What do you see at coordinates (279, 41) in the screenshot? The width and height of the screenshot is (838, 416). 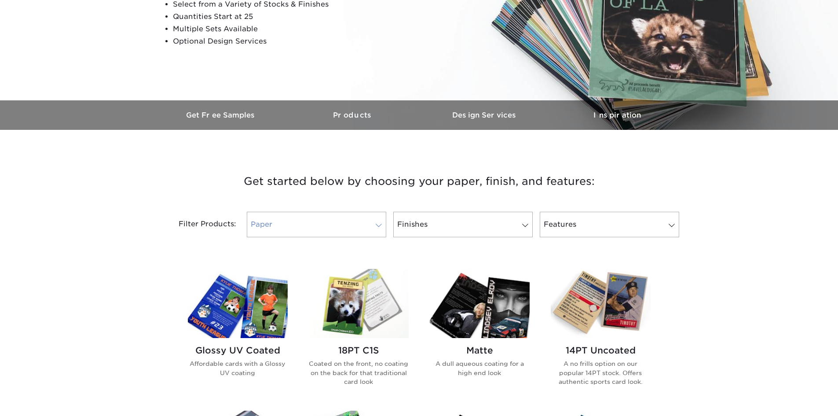 I see `li: Optional Design Services` at bounding box center [279, 41].